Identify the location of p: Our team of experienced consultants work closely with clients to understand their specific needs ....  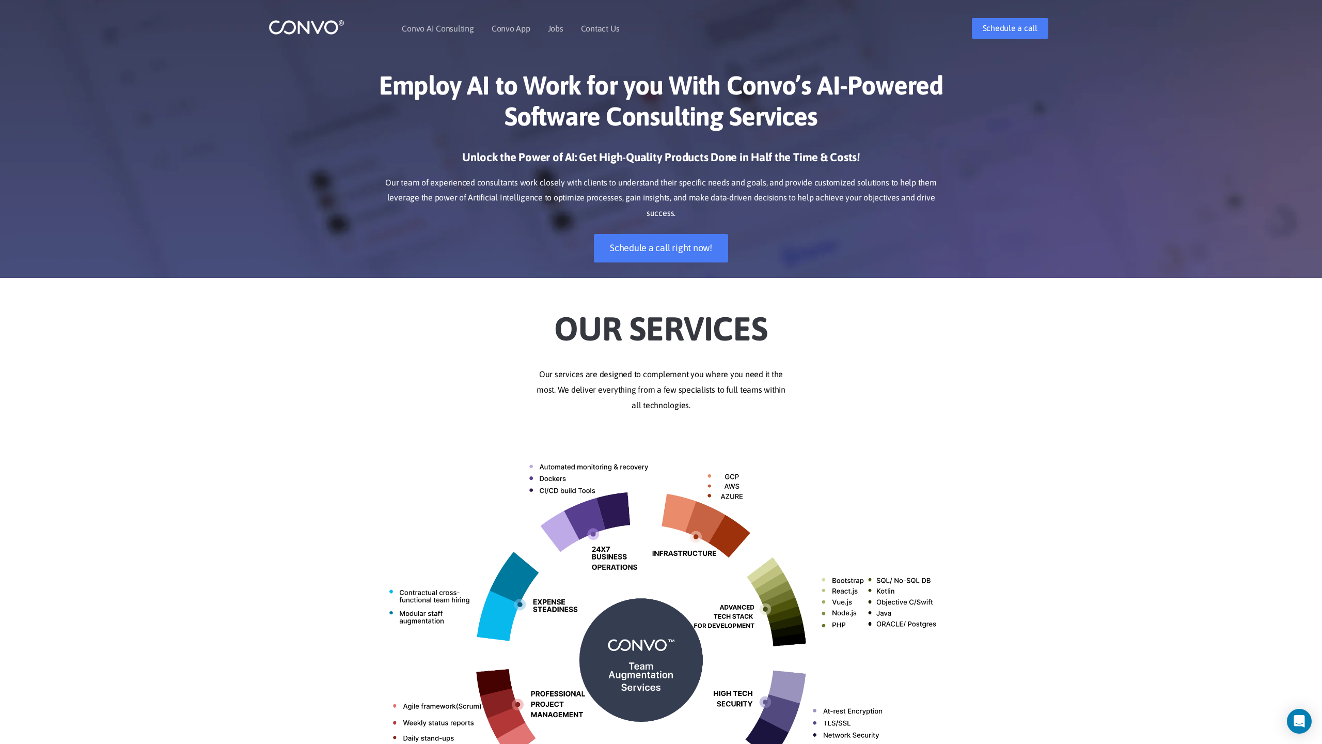
(661, 198).